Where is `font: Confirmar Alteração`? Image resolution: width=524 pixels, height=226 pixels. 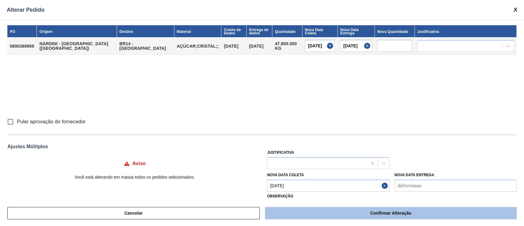 font: Confirmar Alteração is located at coordinates (391, 213).